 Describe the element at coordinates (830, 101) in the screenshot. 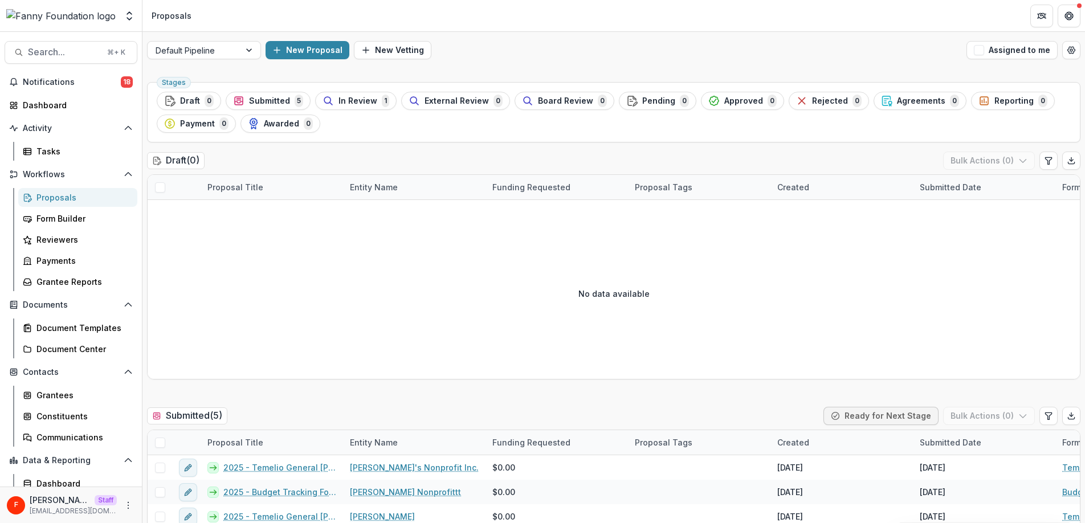

I see `span: Rejected` at that location.